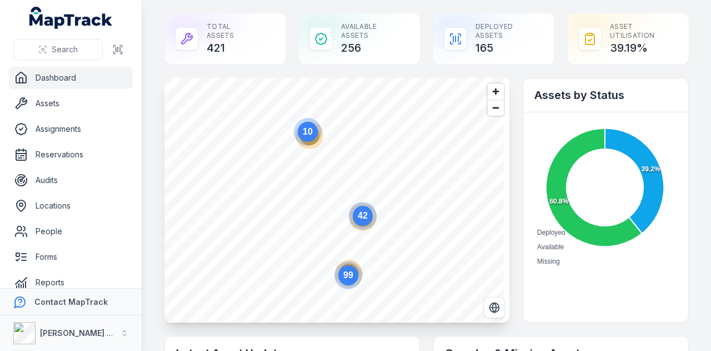 The image size is (711, 351). Describe the element at coordinates (71, 180) in the screenshot. I see `a: Audits` at that location.